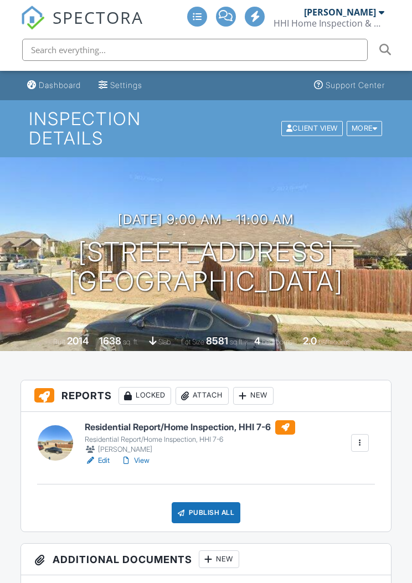 Image resolution: width=412 pixels, height=583 pixels. I want to click on a: Dashboard, so click(54, 85).